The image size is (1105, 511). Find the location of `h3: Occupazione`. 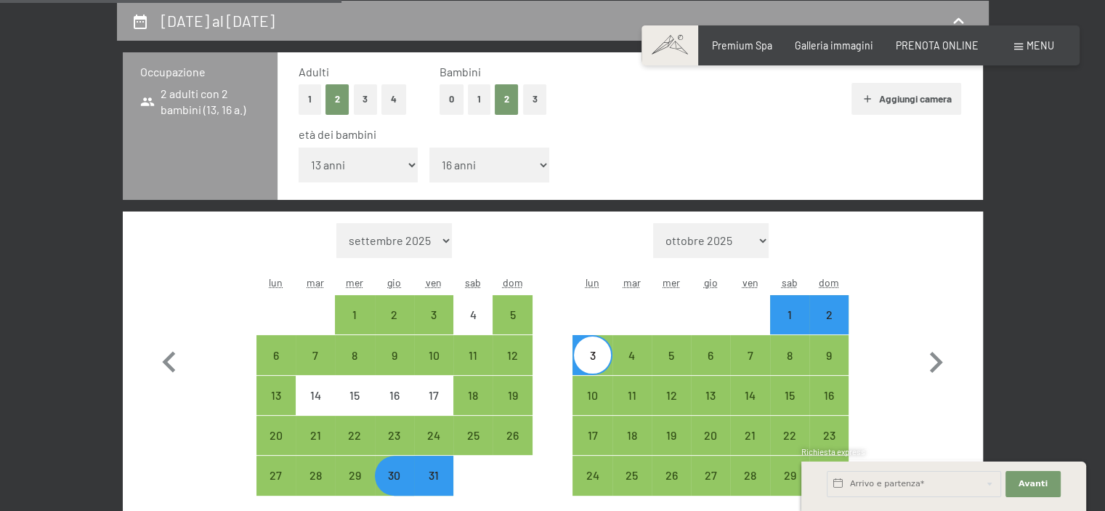

h3: Occupazione is located at coordinates (200, 72).